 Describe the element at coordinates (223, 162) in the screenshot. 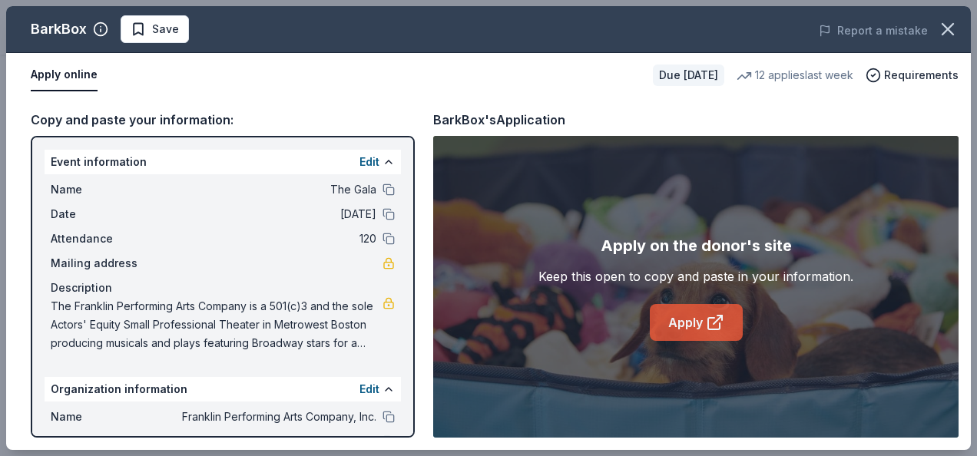

I see `div: Event information` at that location.